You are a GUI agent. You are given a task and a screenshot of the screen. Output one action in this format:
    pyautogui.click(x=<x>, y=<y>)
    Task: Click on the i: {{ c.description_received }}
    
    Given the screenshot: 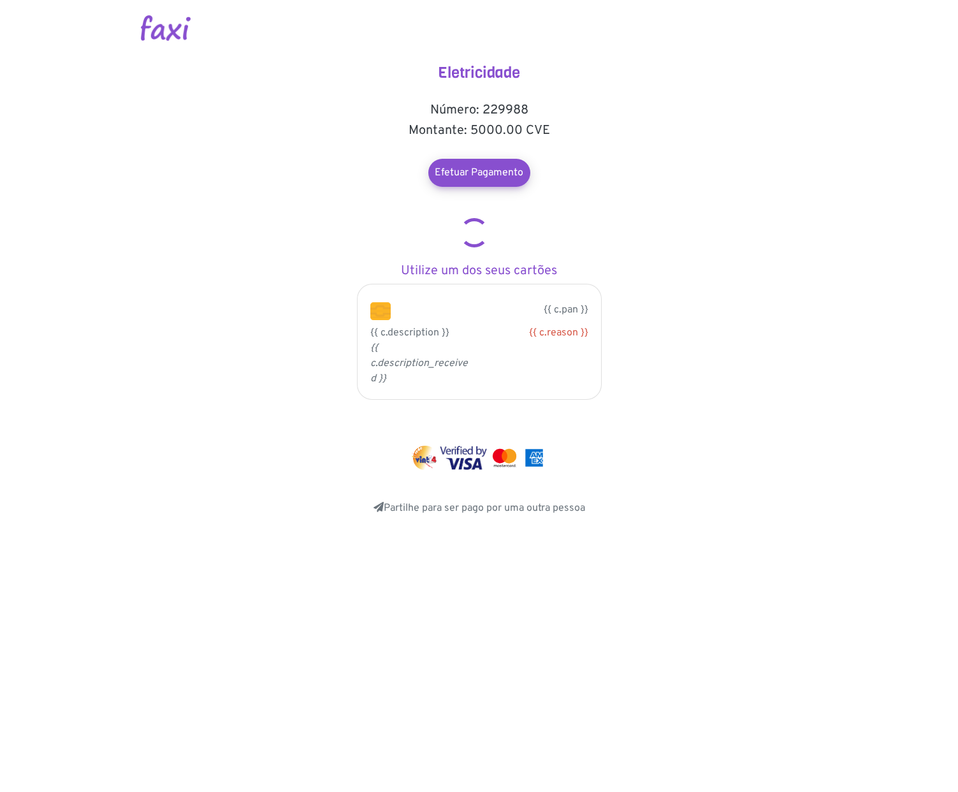 What is the action you would take?
    pyautogui.click(x=419, y=363)
    